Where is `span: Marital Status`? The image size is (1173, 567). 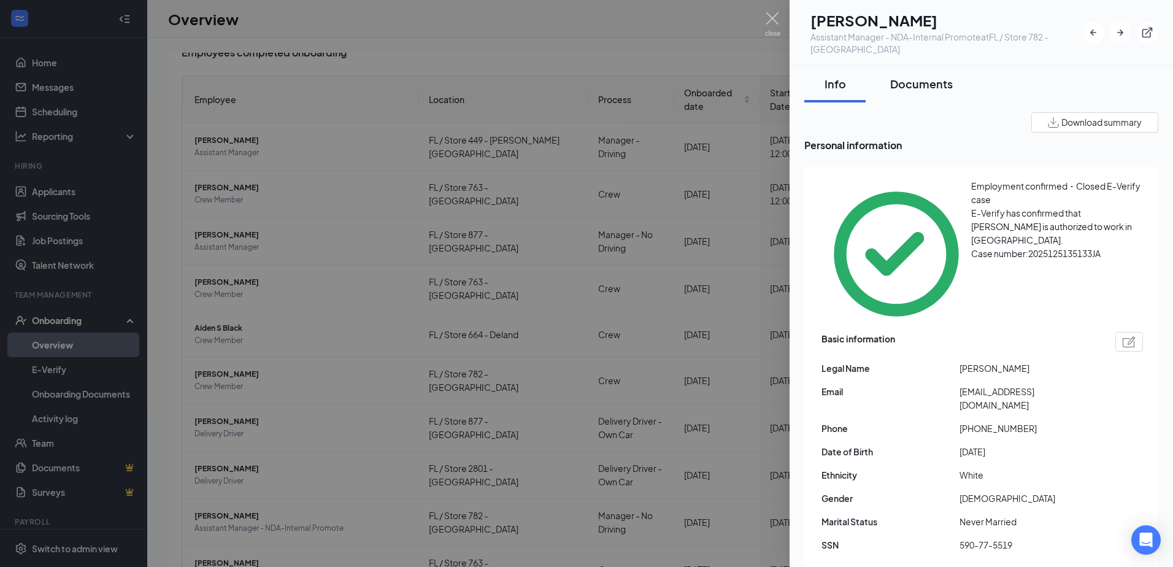
span: Marital Status is located at coordinates (890, 522).